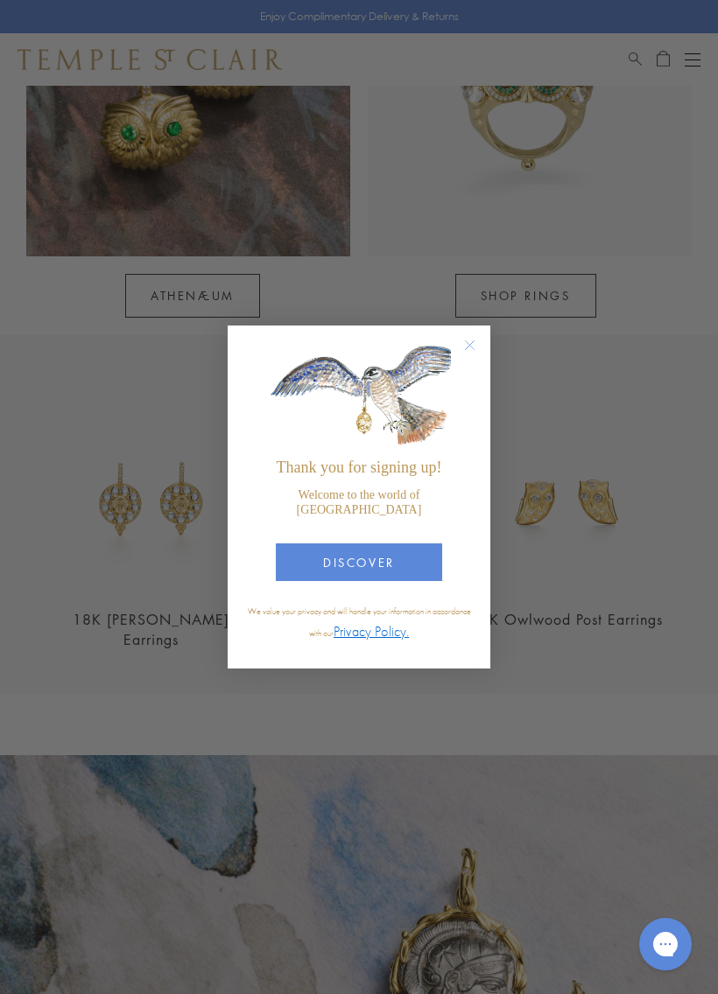 The image size is (718, 994). I want to click on button: Gorgias live chat, so click(35, 32).